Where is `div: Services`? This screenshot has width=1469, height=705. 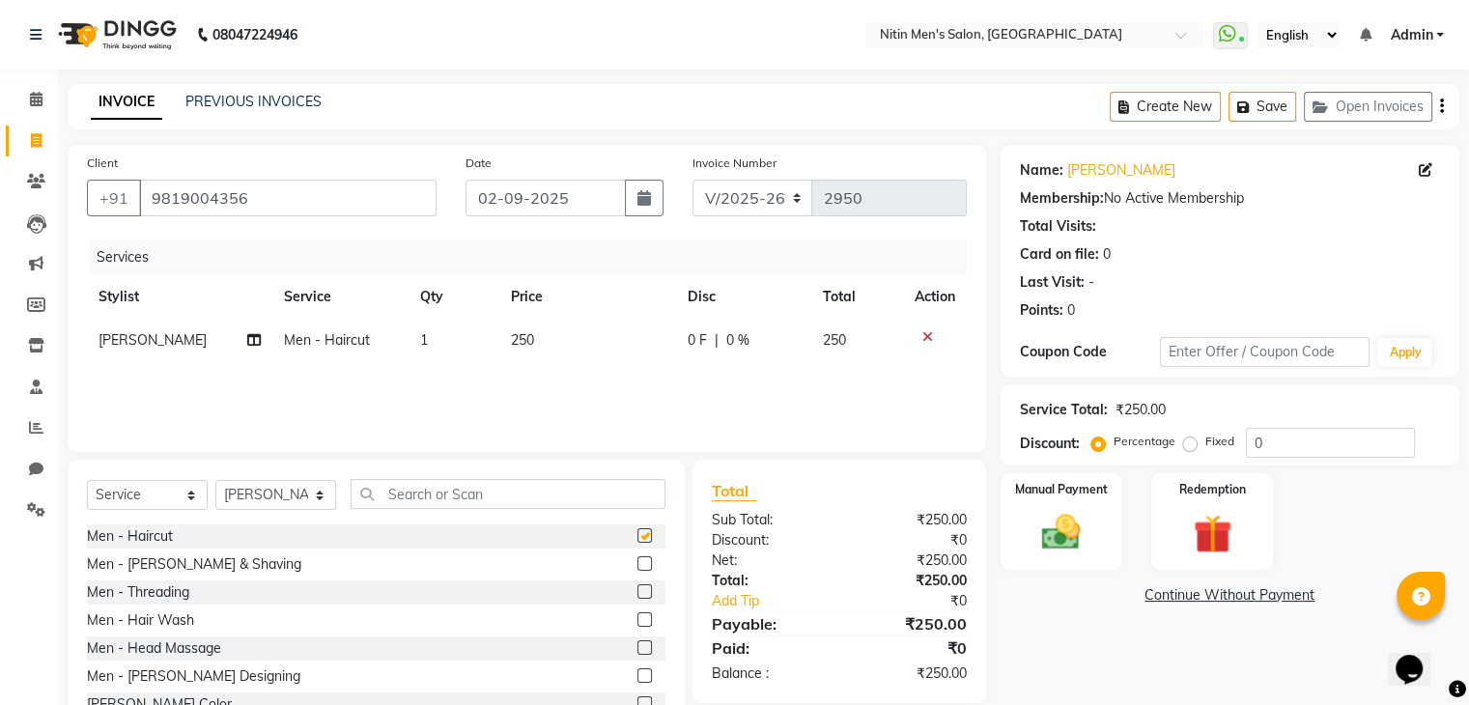
div: Services is located at coordinates (535, 257).